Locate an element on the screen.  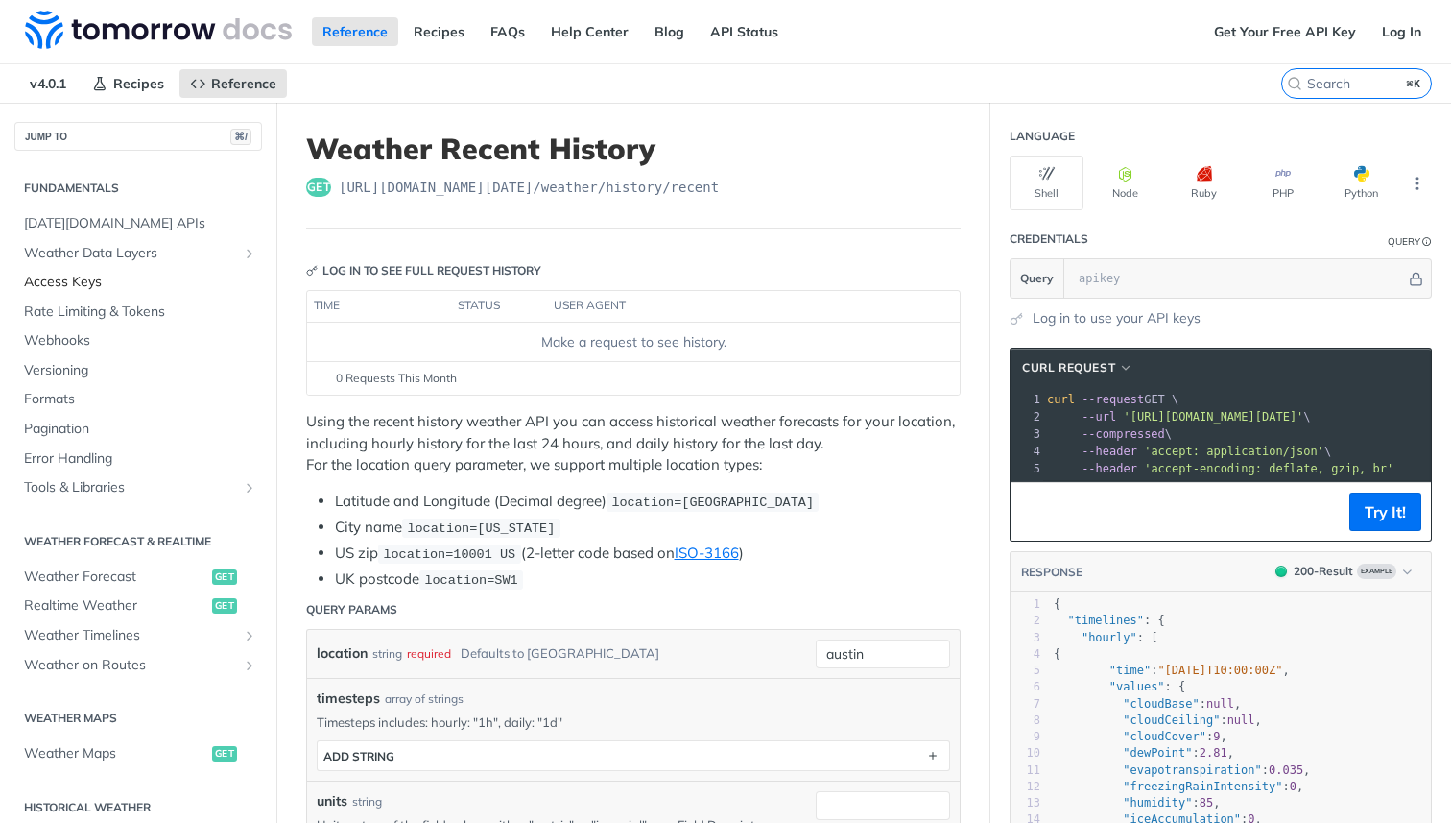
div: Make a request to see history. is located at coordinates (633, 342).